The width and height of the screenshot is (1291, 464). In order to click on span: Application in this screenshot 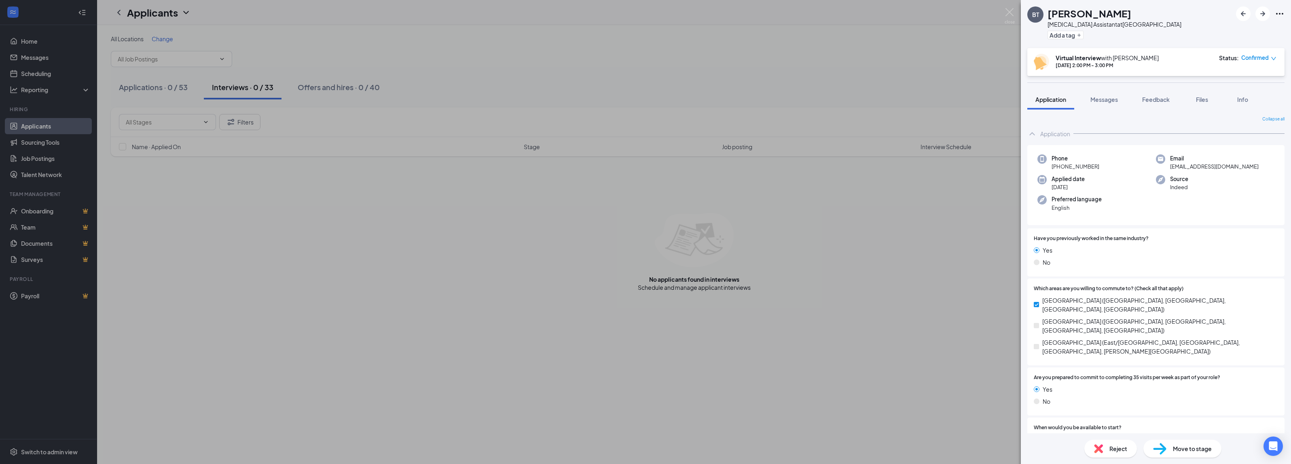, I will do `click(1051, 99)`.